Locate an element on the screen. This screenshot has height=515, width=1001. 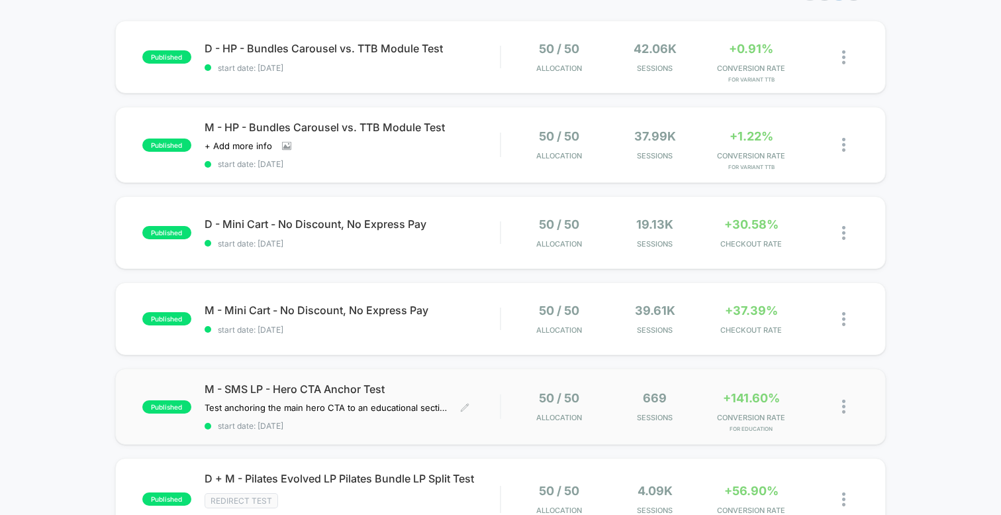
span: +56.90% is located at coordinates (752, 490).